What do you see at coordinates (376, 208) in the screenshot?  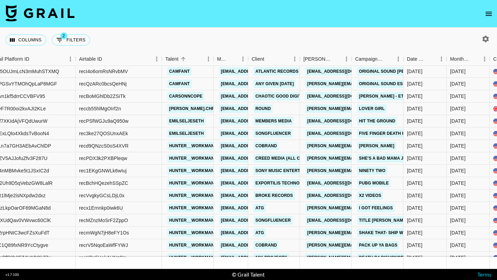 I see `a: I got feelings` at bounding box center [376, 208].